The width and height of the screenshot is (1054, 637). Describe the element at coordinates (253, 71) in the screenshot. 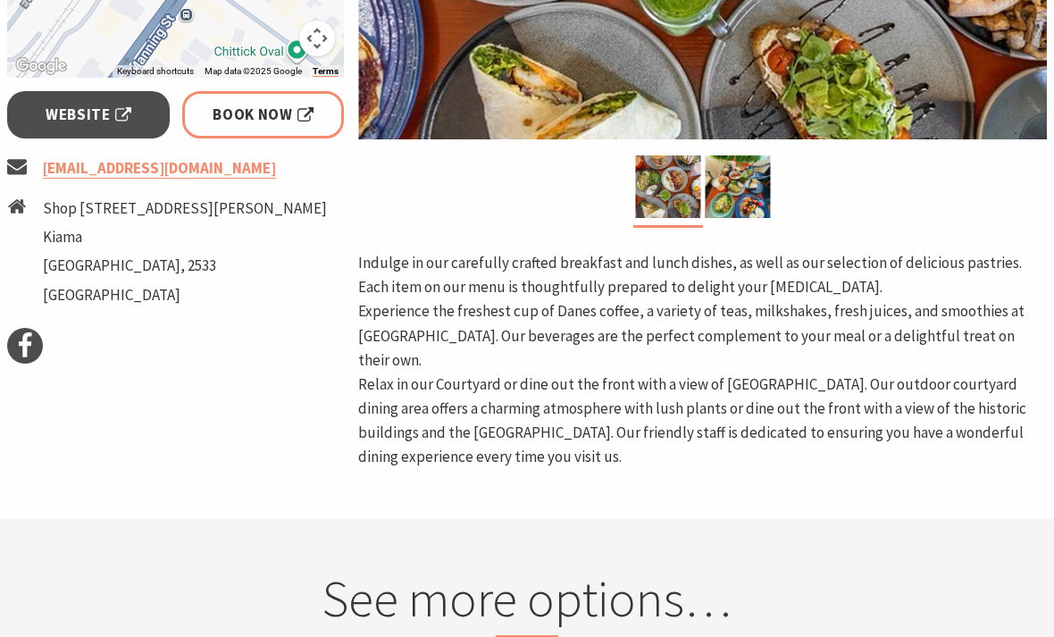

I see `span: Map data ©2025 Google` at that location.